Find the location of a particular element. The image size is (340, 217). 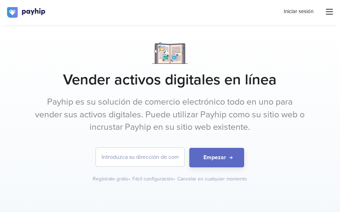

div: Fácil configuración is located at coordinates (154, 179).